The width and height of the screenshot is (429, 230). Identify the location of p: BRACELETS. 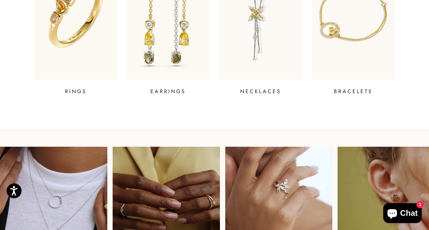
(353, 92).